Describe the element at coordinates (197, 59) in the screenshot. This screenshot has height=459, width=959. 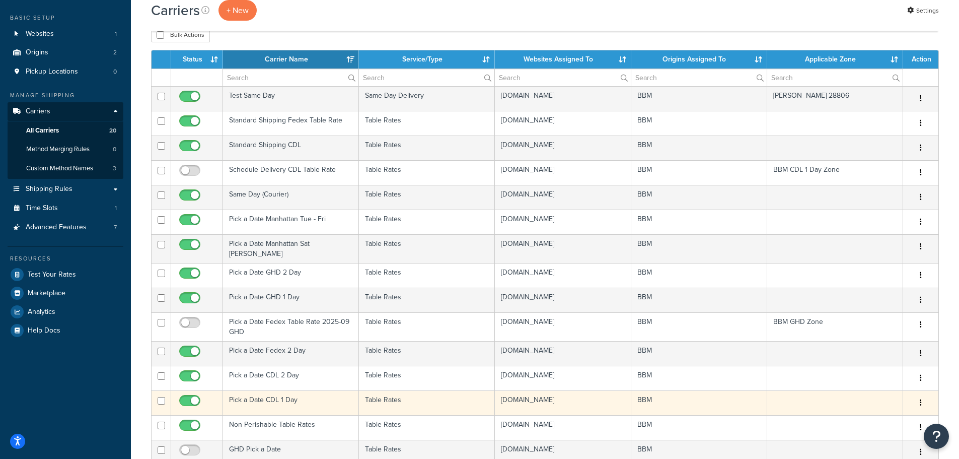
I see `th: Status: activate to sort column ascending` at that location.